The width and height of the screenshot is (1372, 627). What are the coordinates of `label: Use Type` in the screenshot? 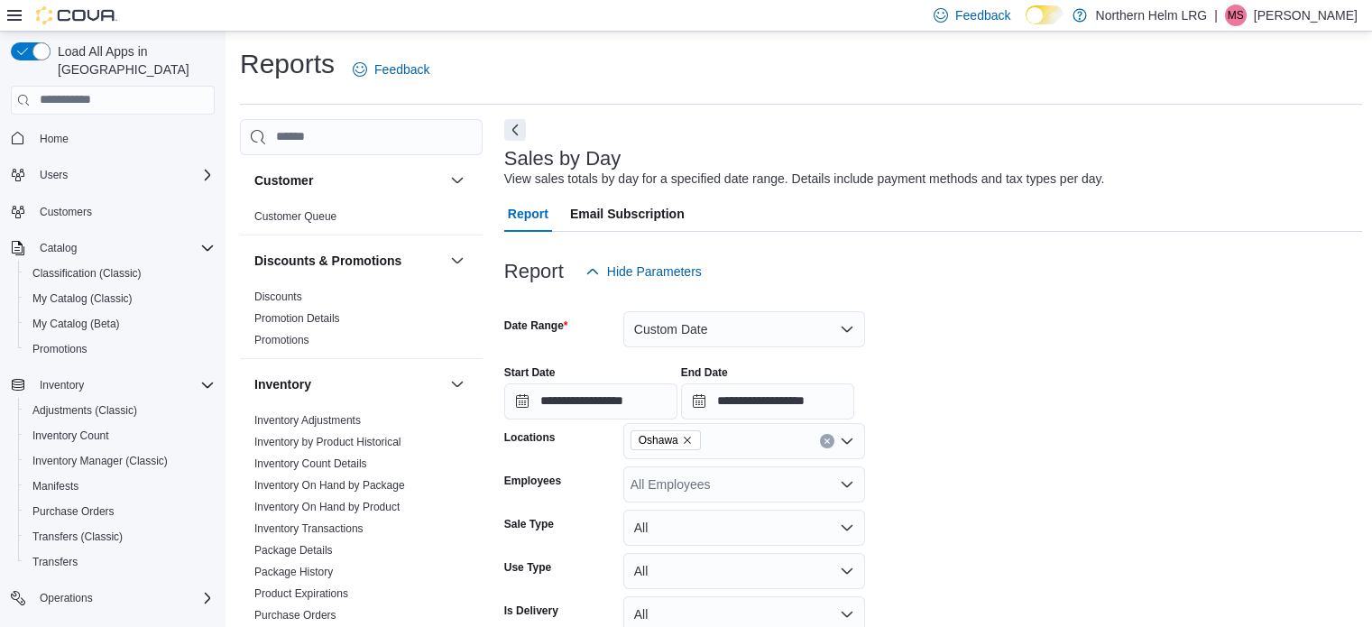 It's located at (528, 567).